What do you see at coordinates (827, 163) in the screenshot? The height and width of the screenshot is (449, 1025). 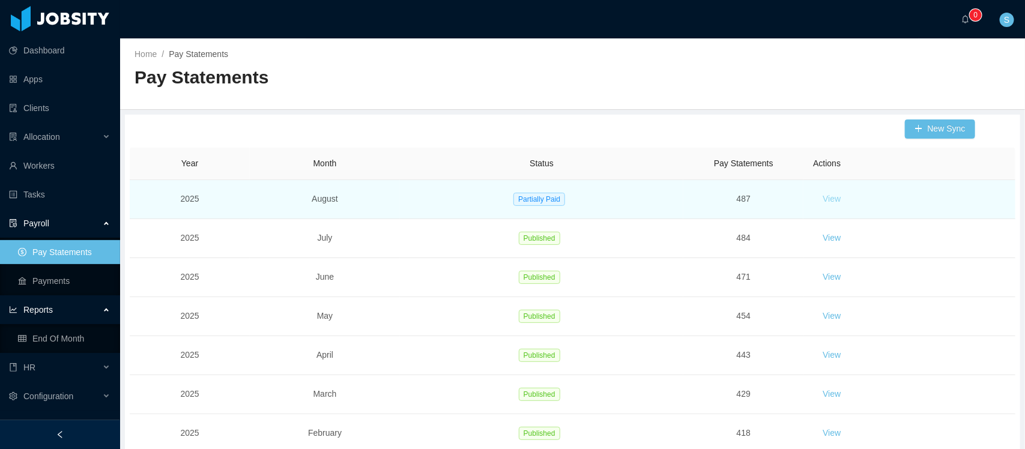 I see `span: Actions` at bounding box center [827, 163].